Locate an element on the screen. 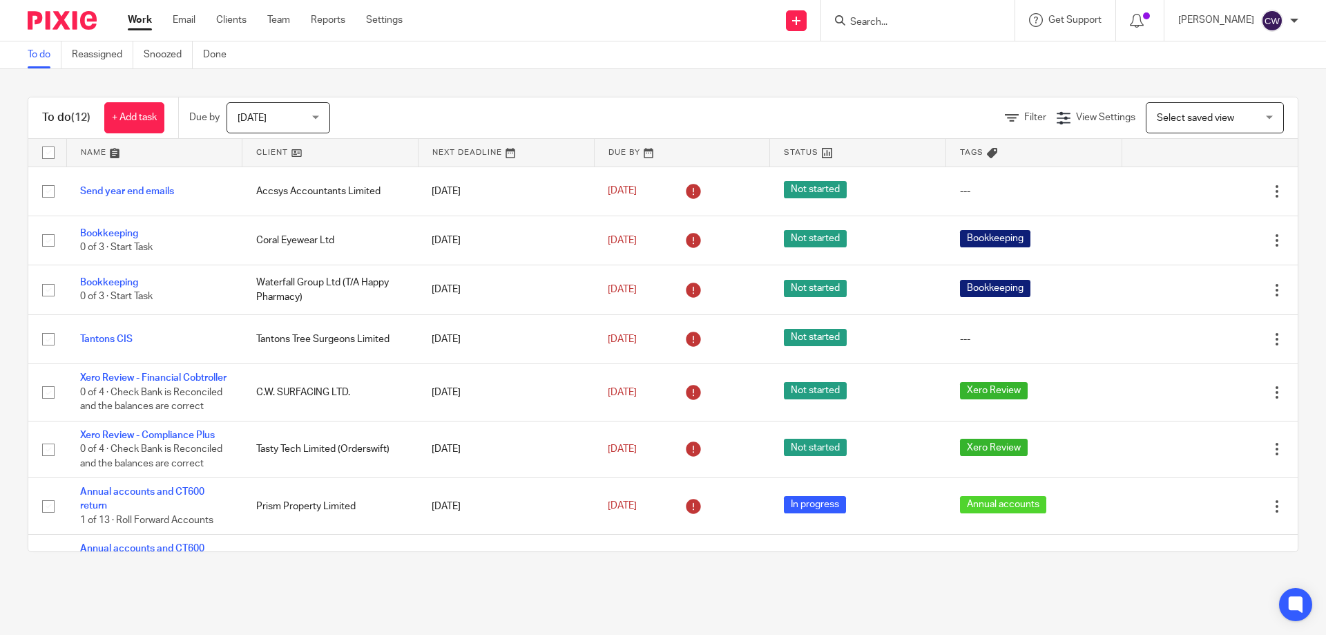  a: Snoozed is located at coordinates (168, 55).